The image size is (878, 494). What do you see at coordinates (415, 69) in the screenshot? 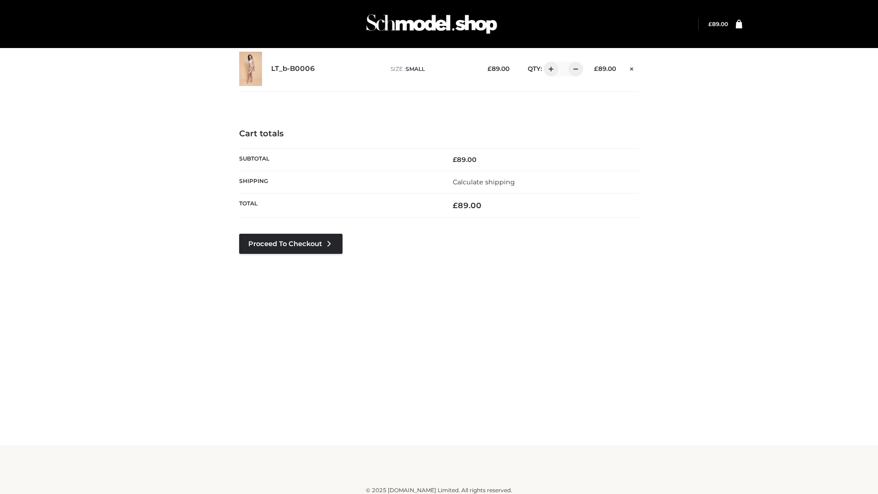
I see `span: SMALL` at bounding box center [415, 69].